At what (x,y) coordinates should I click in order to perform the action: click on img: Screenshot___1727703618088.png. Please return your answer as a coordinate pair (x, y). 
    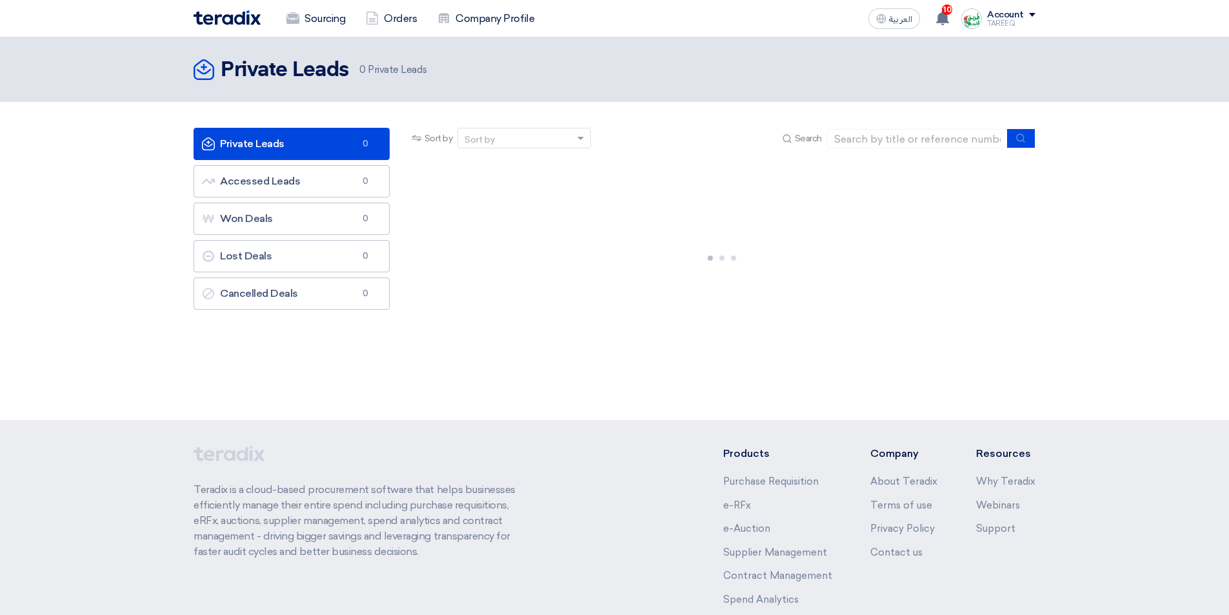
    Looking at the image, I should click on (972, 19).